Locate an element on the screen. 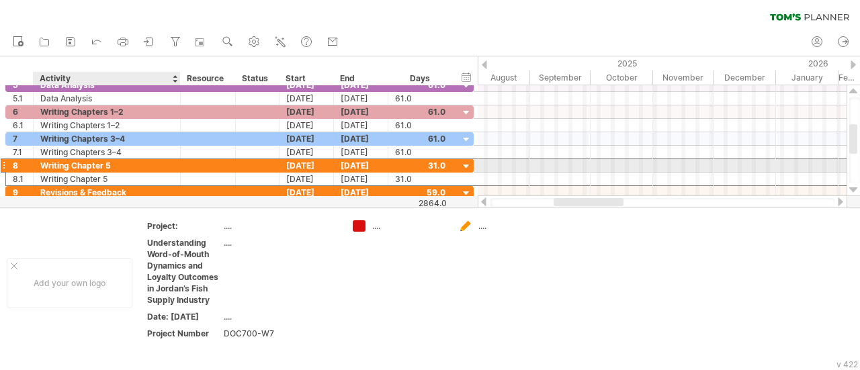 The height and width of the screenshot is (370, 860). div: 31.0 is located at coordinates (420, 179).